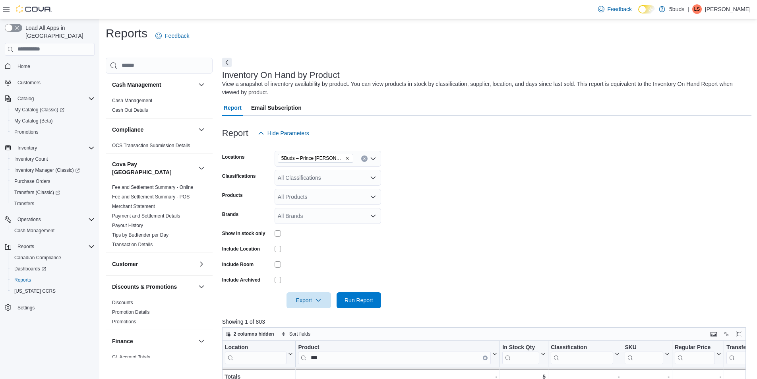 This screenshot has height=379, width=757. Describe the element at coordinates (50, 99) in the screenshot. I see `button: Catalog` at that location.